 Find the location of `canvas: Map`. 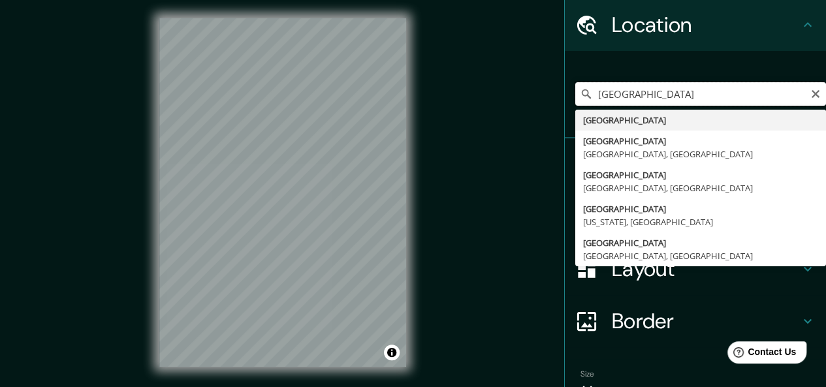

canvas: Map is located at coordinates (283, 193).